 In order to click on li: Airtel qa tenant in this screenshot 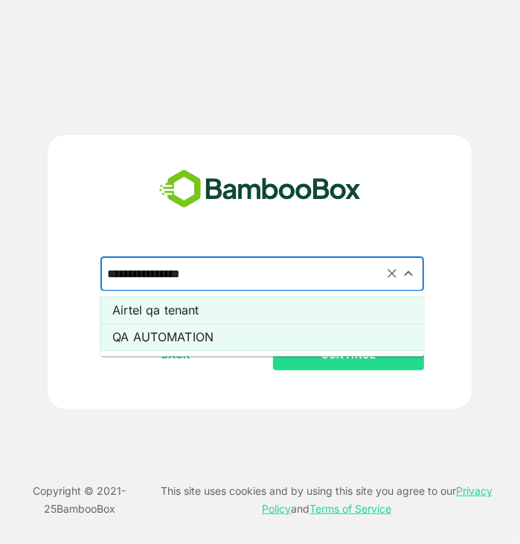, I will do `click(262, 310)`.